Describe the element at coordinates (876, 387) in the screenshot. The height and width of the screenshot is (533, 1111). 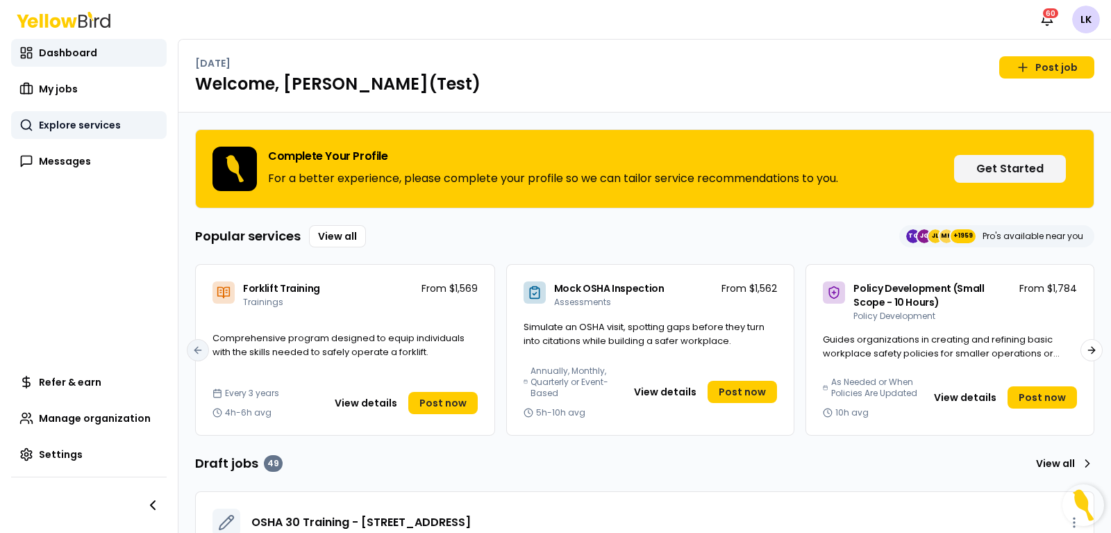
I see `span: As Needed or When Policies Are Updated` at that location.